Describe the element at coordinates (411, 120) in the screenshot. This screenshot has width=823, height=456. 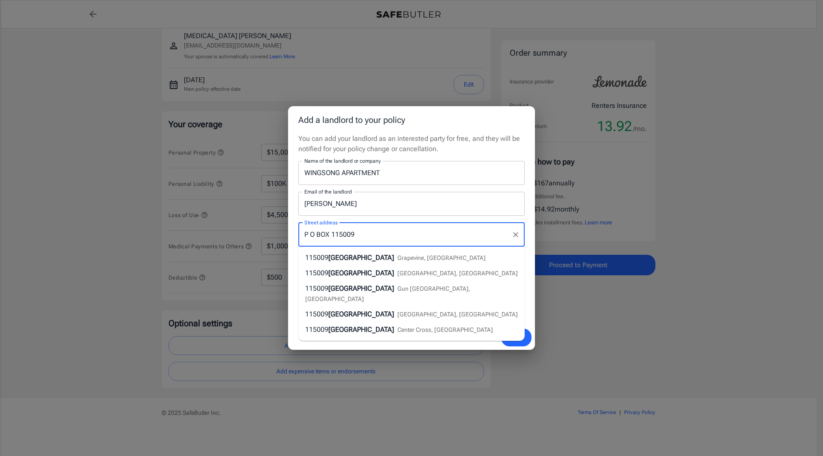
I see `h2: Add a landlord to your policy` at that location.